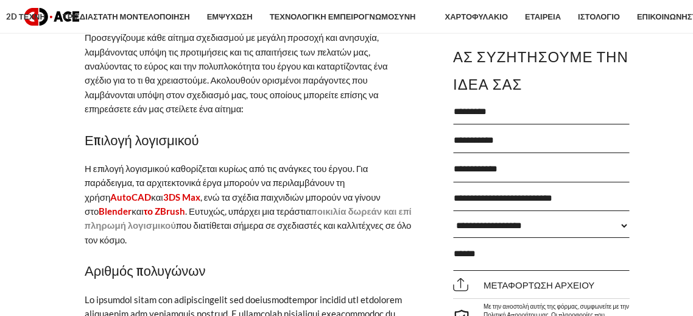 The width and height of the screenshot is (693, 316). What do you see at coordinates (539, 285) in the screenshot?
I see `font: Μεταφόρτωση αρχείου` at bounding box center [539, 285].